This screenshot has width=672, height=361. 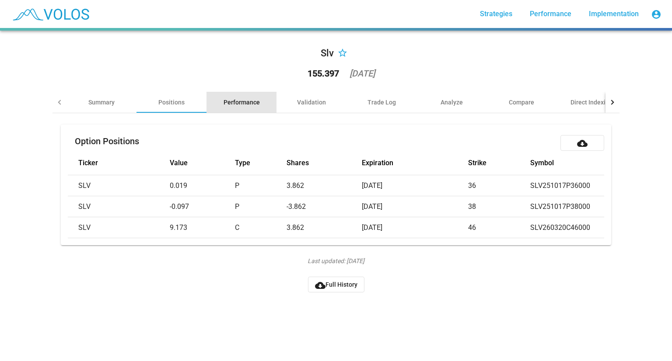 What do you see at coordinates (323, 73) in the screenshot?
I see `div: 155.397` at bounding box center [323, 73].